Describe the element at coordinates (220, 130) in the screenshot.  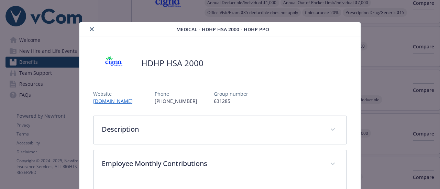
I see `div: Description` at that location.